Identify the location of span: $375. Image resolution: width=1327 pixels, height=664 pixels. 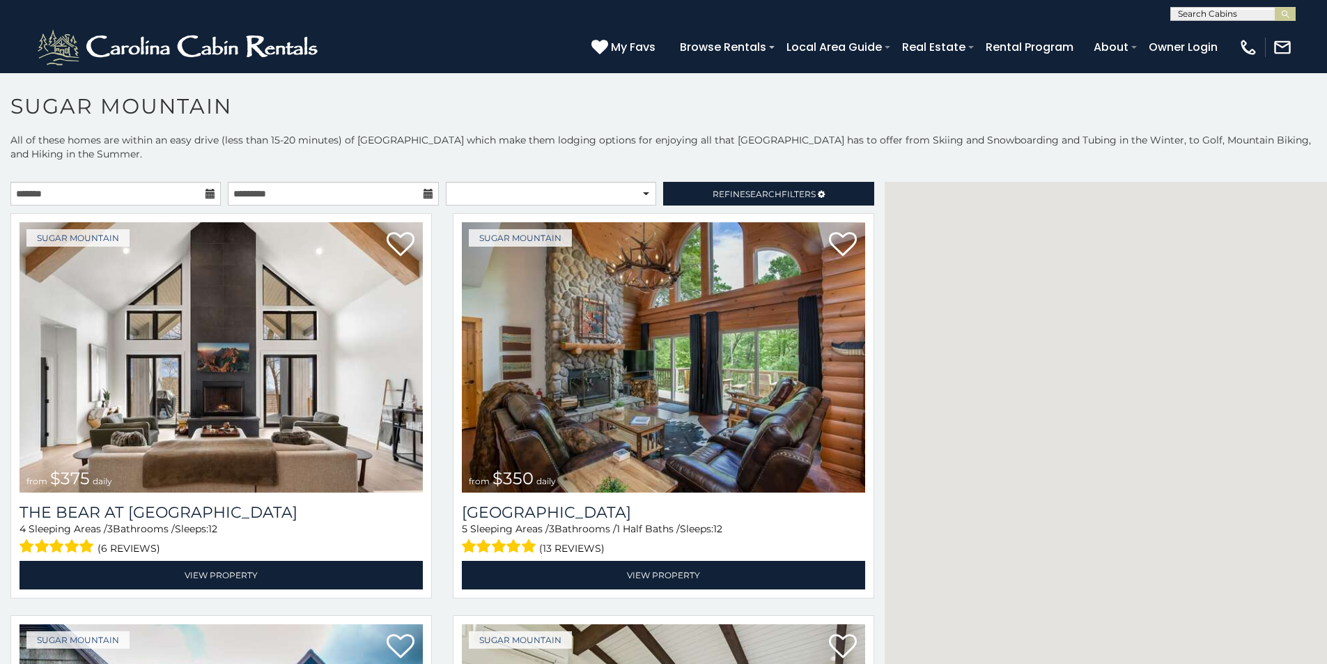
(70, 478).